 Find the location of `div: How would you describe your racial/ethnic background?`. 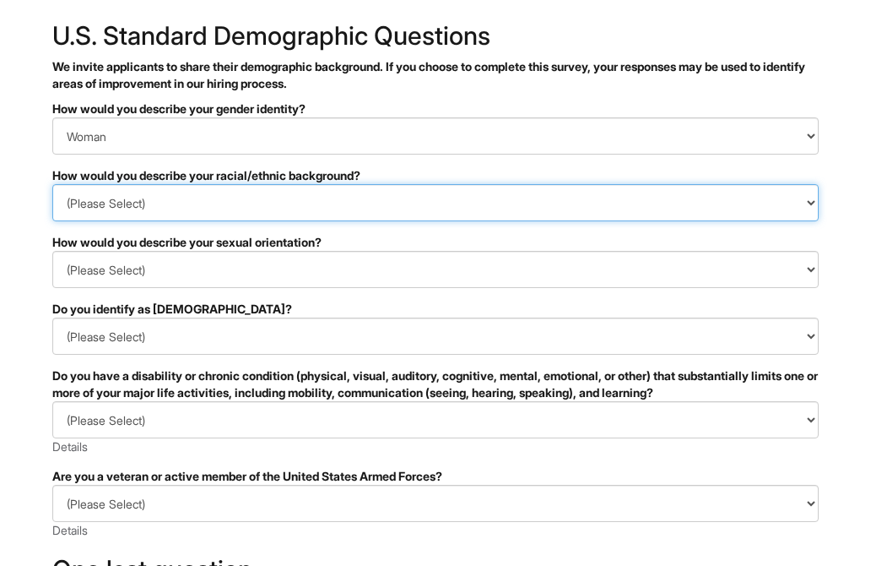

div: How would you describe your racial/ethnic background? is located at coordinates (436, 176).